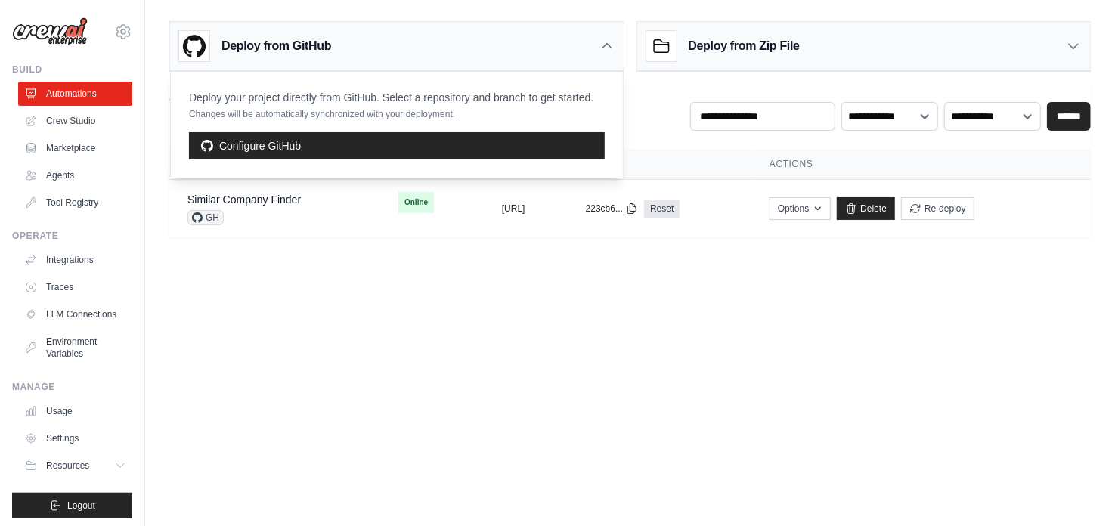  Describe the element at coordinates (67, 466) in the screenshot. I see `span: Resources` at that location.